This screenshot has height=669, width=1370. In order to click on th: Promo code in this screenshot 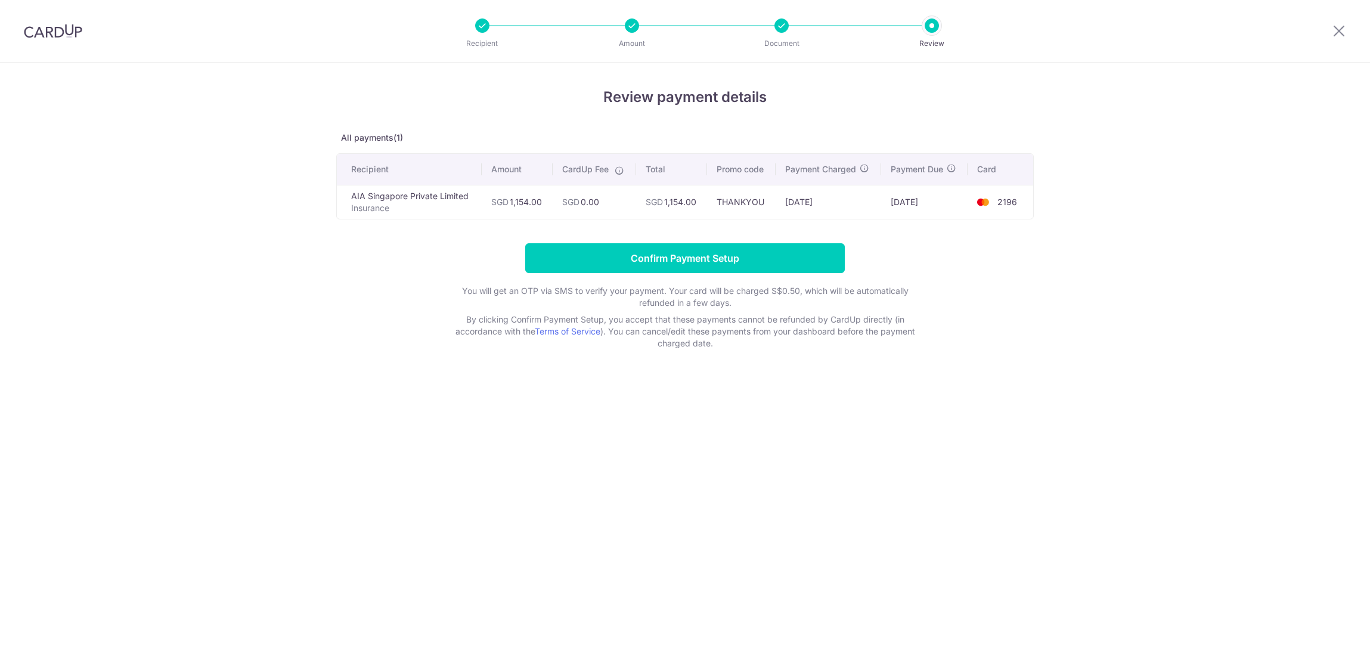, I will do `click(741, 169)`.